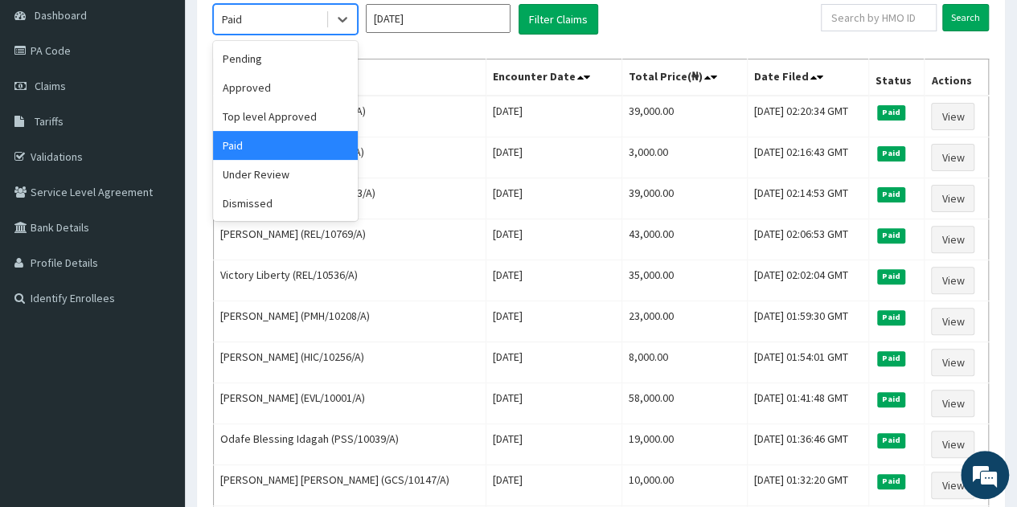 The width and height of the screenshot is (1017, 507). I want to click on td: 3,000.00, so click(684, 158).